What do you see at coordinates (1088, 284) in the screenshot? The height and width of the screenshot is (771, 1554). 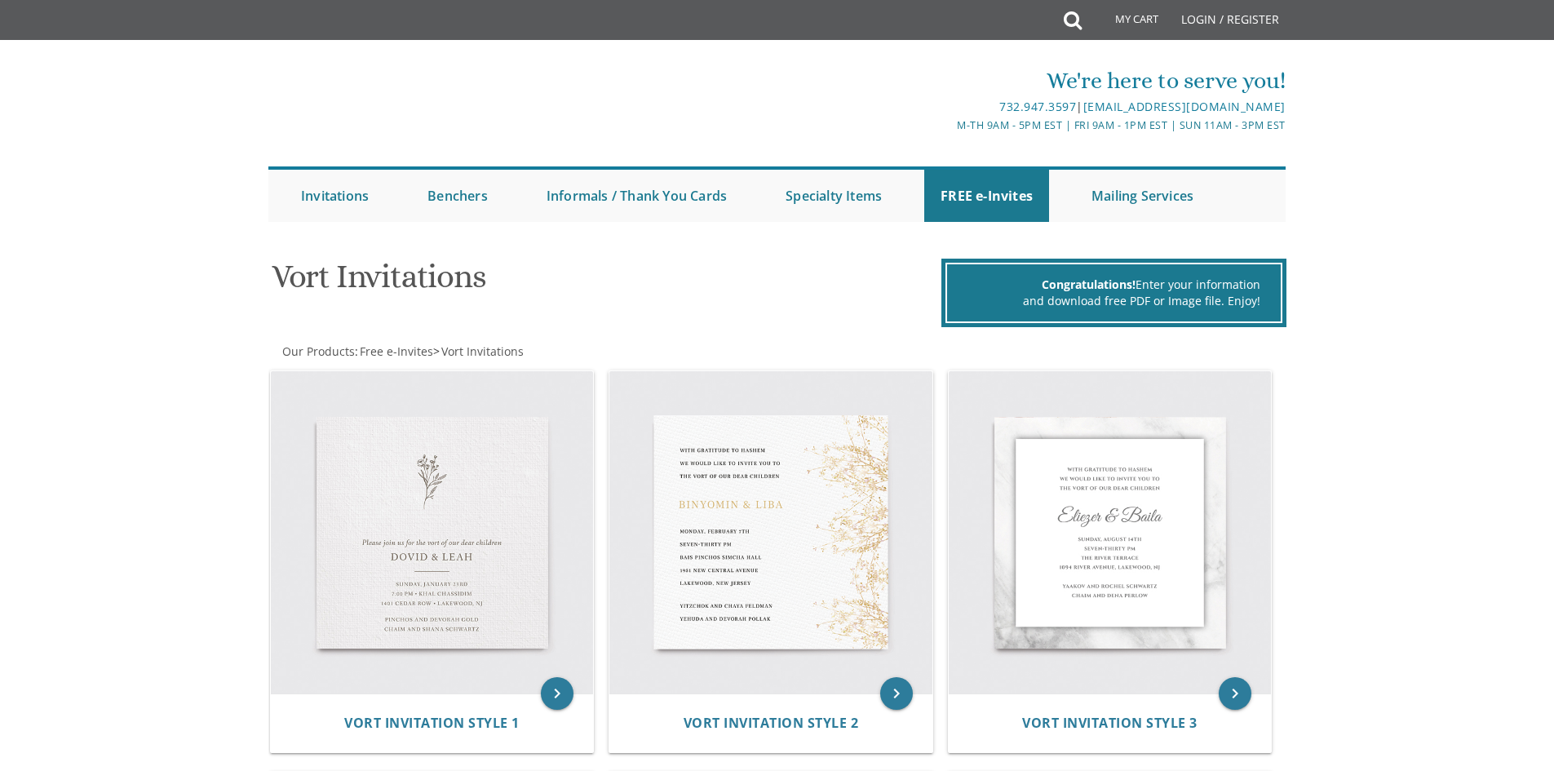 I see `span: Congratulations!` at bounding box center [1088, 284].